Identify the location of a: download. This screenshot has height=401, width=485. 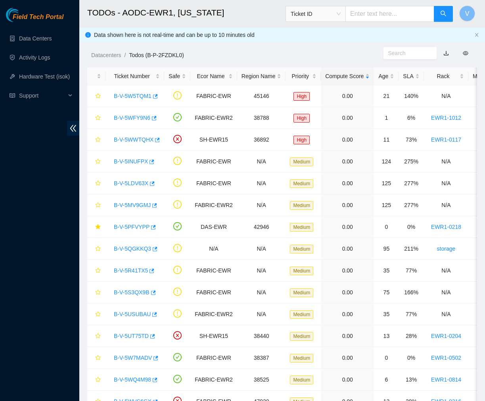
(446, 53).